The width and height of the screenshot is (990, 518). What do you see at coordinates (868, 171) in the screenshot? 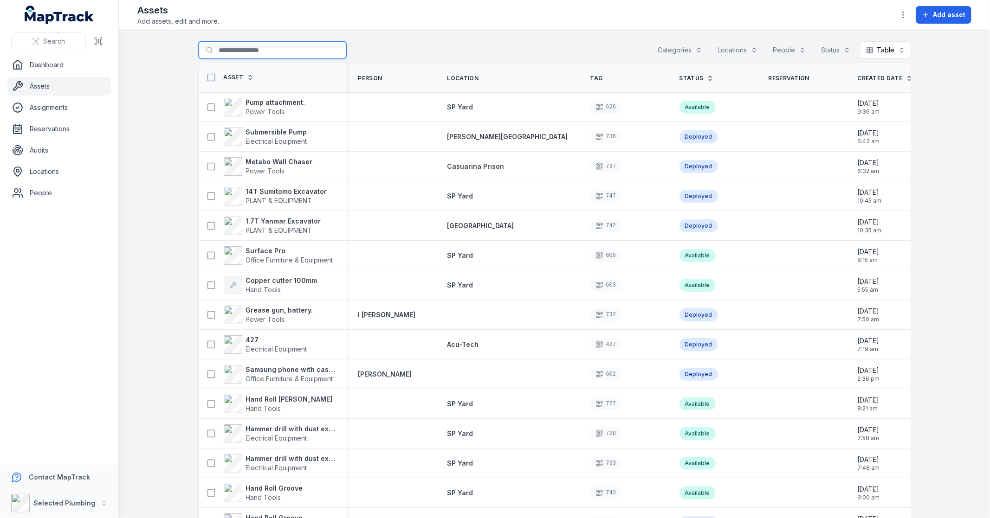
I see `span: 6:32 am` at bounding box center [868, 171].